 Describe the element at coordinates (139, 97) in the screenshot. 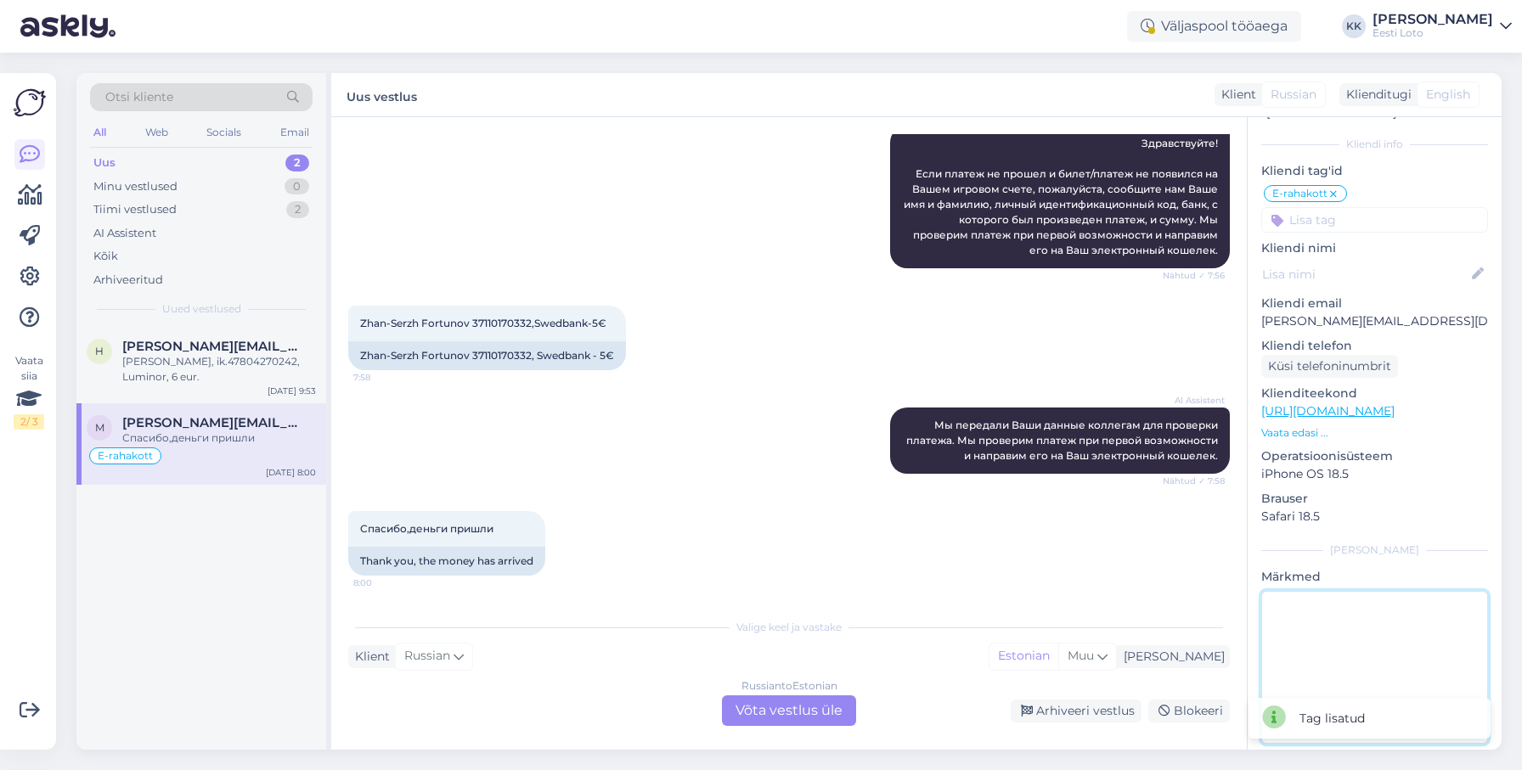

I see `span: Otsi kliente` at that location.